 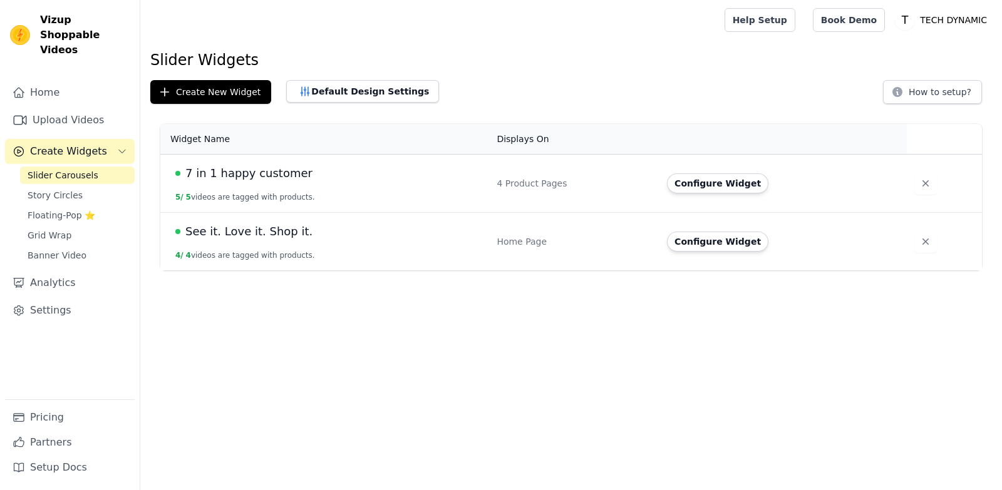 What do you see at coordinates (70, 468) in the screenshot?
I see `a: Setup Docs` at bounding box center [70, 468].